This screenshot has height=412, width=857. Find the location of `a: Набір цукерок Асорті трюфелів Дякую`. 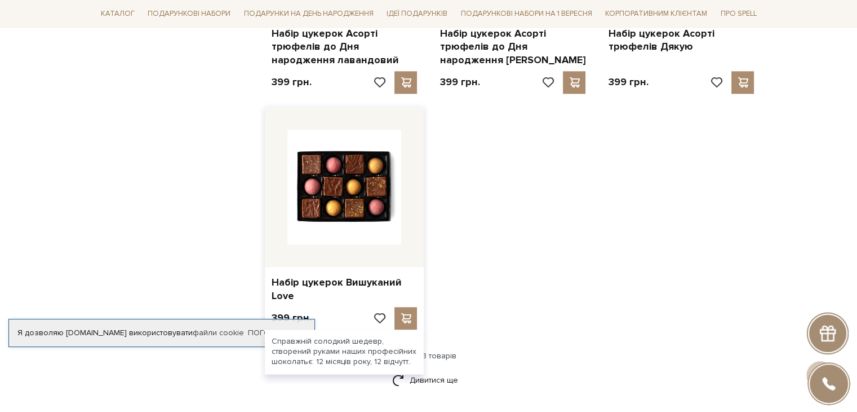

a: Набір цукерок Асорті трюфелів Дякую is located at coordinates (681, 40).